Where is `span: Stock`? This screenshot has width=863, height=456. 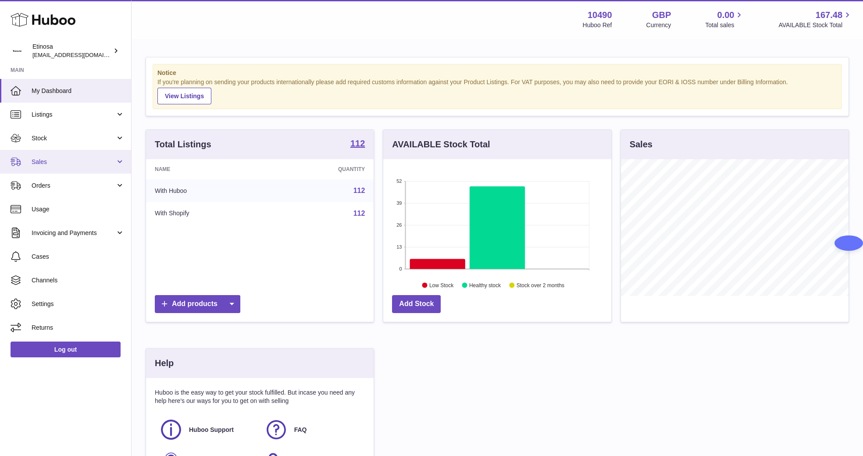
span: Stock is located at coordinates (73, 138).